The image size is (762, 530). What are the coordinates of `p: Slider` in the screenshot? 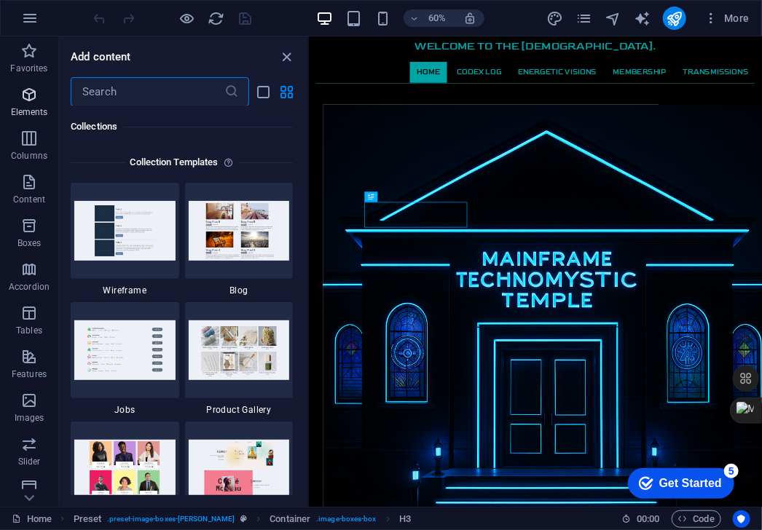 It's located at (29, 462).